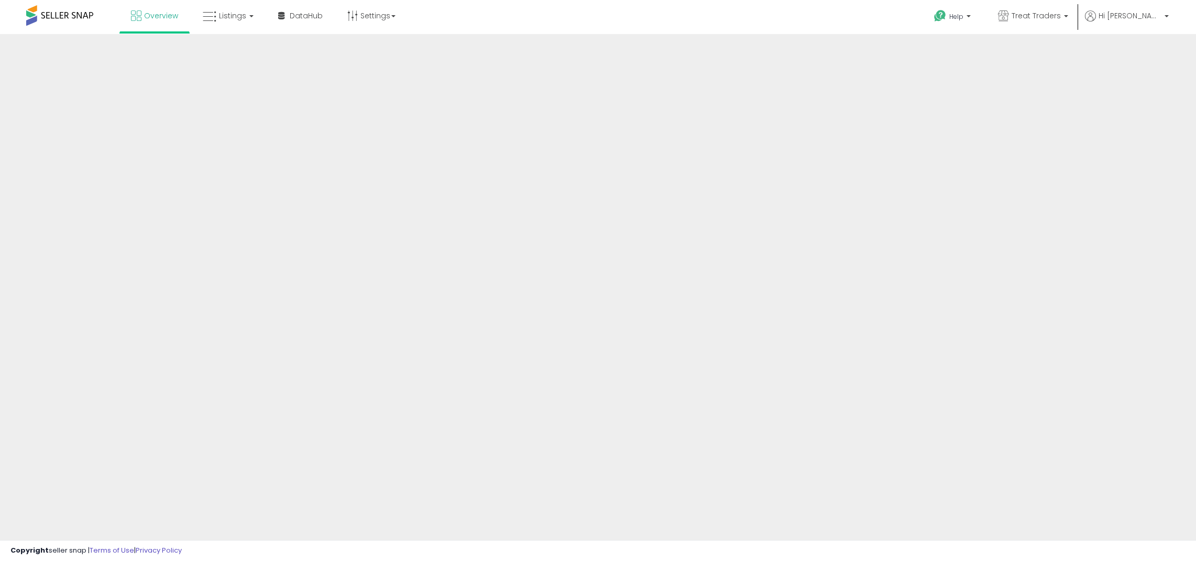 The width and height of the screenshot is (1196, 561). Describe the element at coordinates (956, 16) in the screenshot. I see `span: Help` at that location.